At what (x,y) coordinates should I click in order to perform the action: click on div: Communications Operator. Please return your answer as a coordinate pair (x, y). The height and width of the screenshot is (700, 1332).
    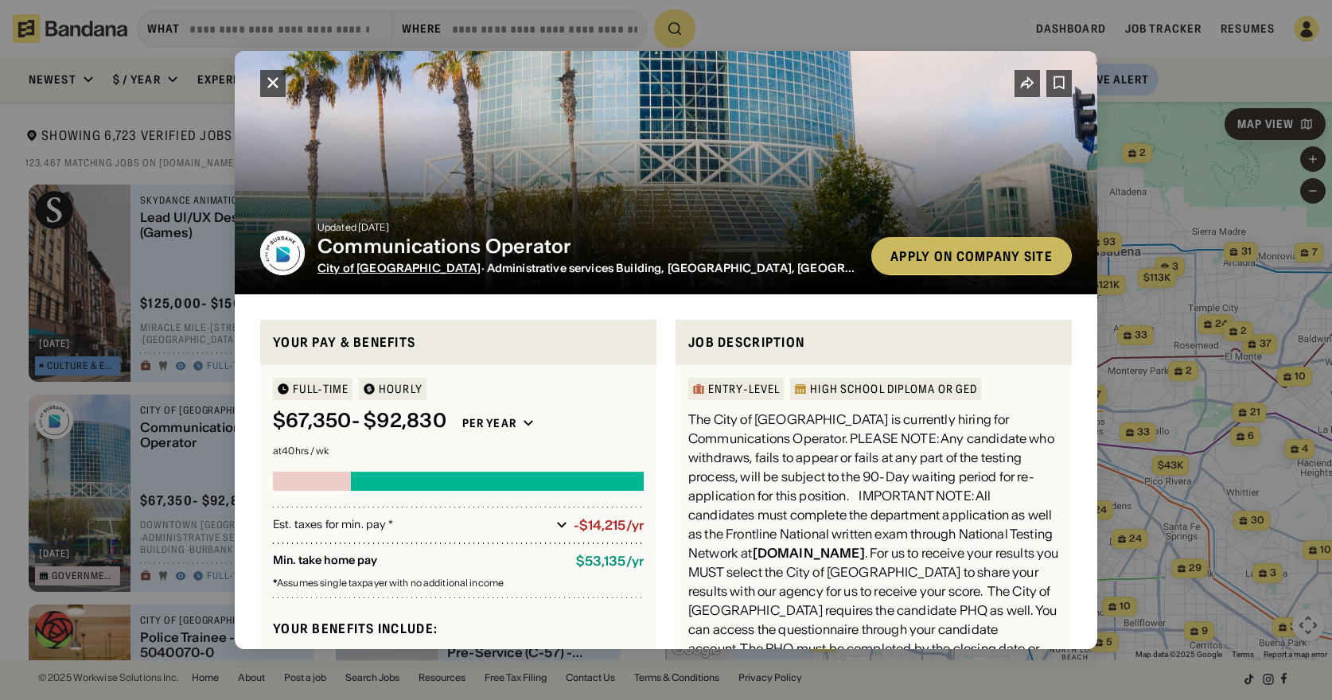
    Looking at the image, I should click on (588, 247).